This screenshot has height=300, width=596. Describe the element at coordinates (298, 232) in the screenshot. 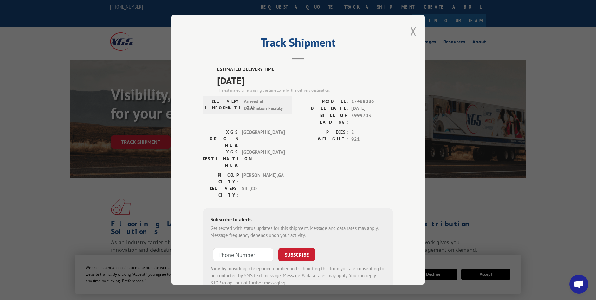

I see `div: Get texted with status updates for this shipment. Message and data rates may apply. Message frequ...` at that location.